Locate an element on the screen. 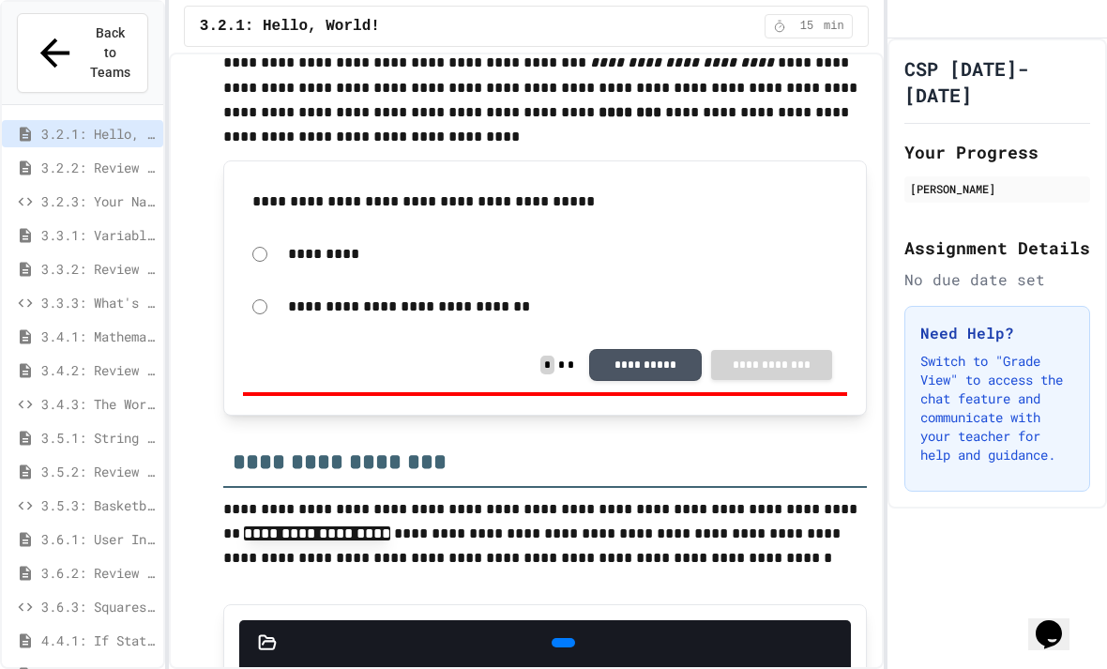 This screenshot has height=669, width=1107. span: 4.4.1: If Statements is located at coordinates (99, 640).